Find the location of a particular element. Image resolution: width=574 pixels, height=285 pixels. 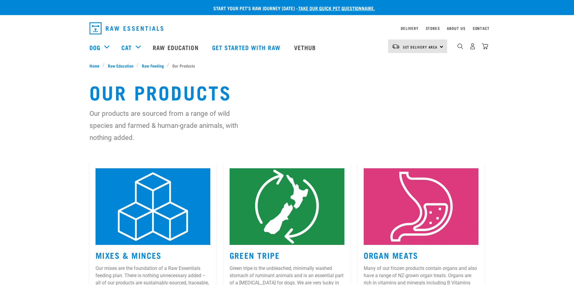

a: Vethub is located at coordinates (306, 47).